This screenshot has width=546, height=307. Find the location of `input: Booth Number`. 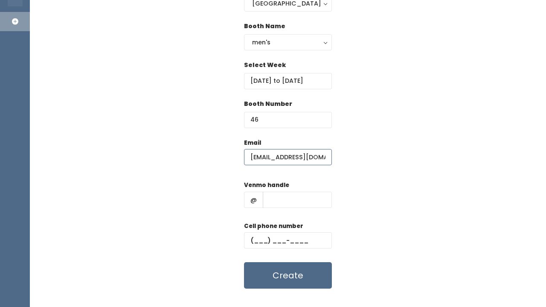

input: Booth Number is located at coordinates (288, 120).